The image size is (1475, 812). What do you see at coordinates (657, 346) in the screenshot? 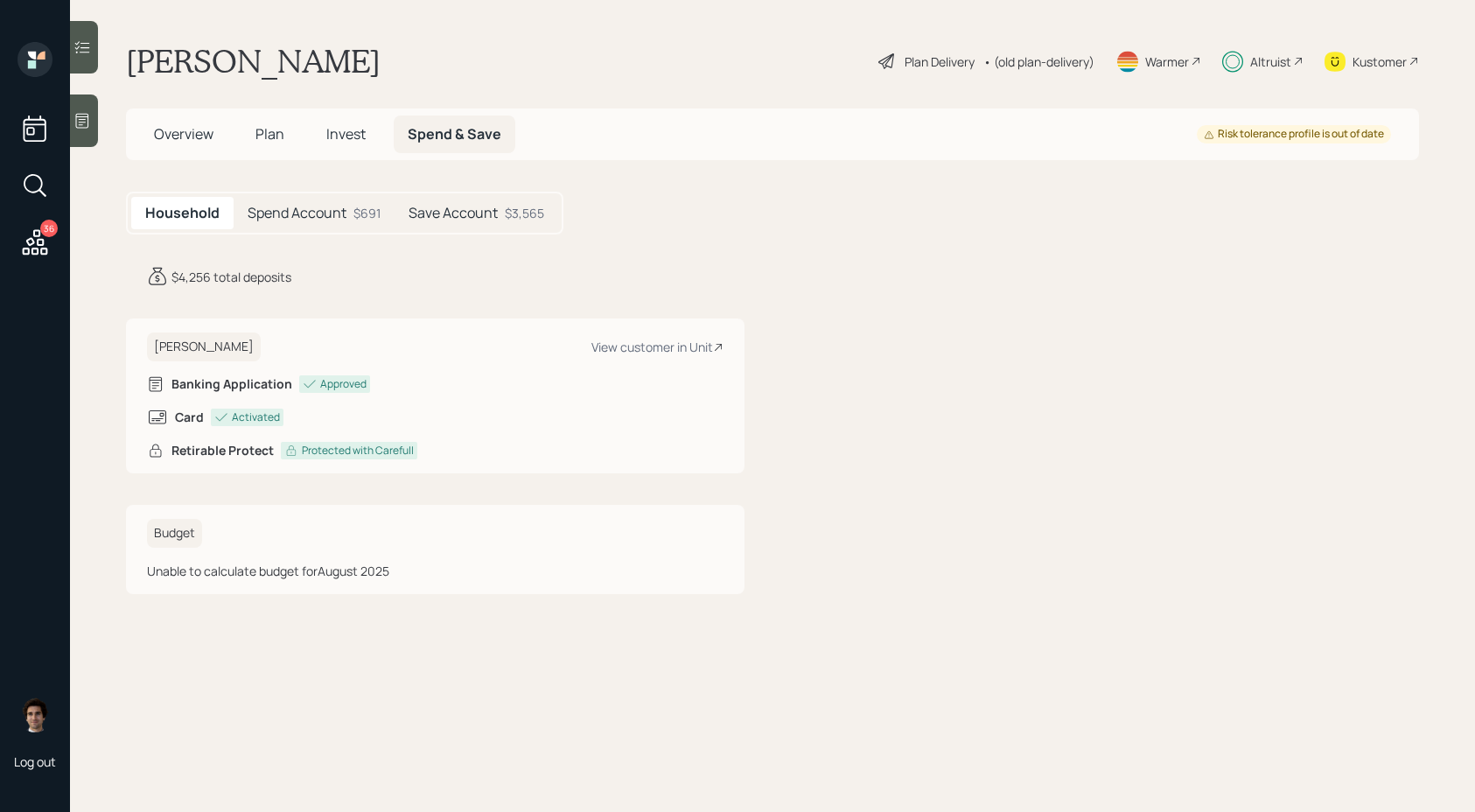
I see `div: View customer in Unit` at bounding box center [657, 346].